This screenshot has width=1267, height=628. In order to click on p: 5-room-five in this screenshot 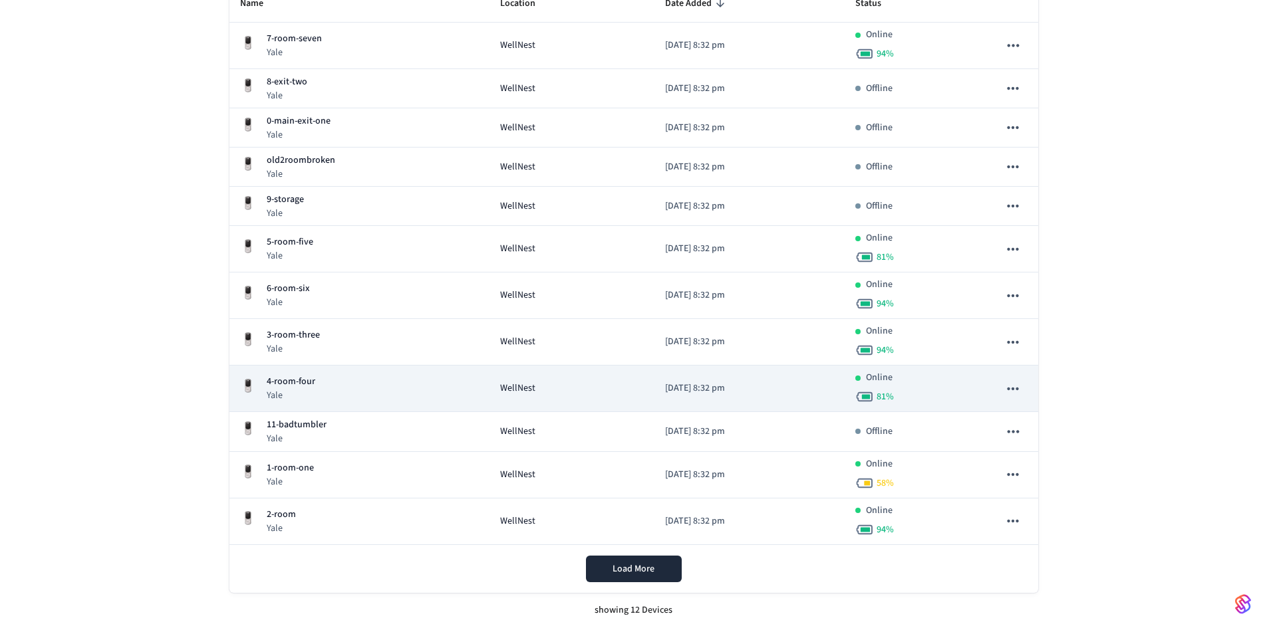, I will do `click(290, 242)`.